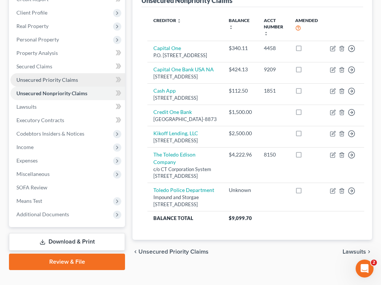 The height and width of the screenshot is (285, 381). What do you see at coordinates (171, 252) in the screenshot?
I see `button: chevron_left Unsecured Priority Claims` at bounding box center [171, 252].